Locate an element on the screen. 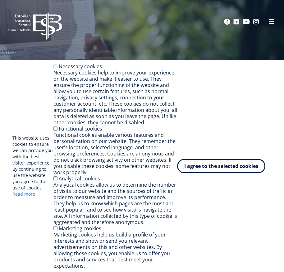 This screenshot has height=272, width=284. button: I agree to the selected cookies is located at coordinates (222, 166).